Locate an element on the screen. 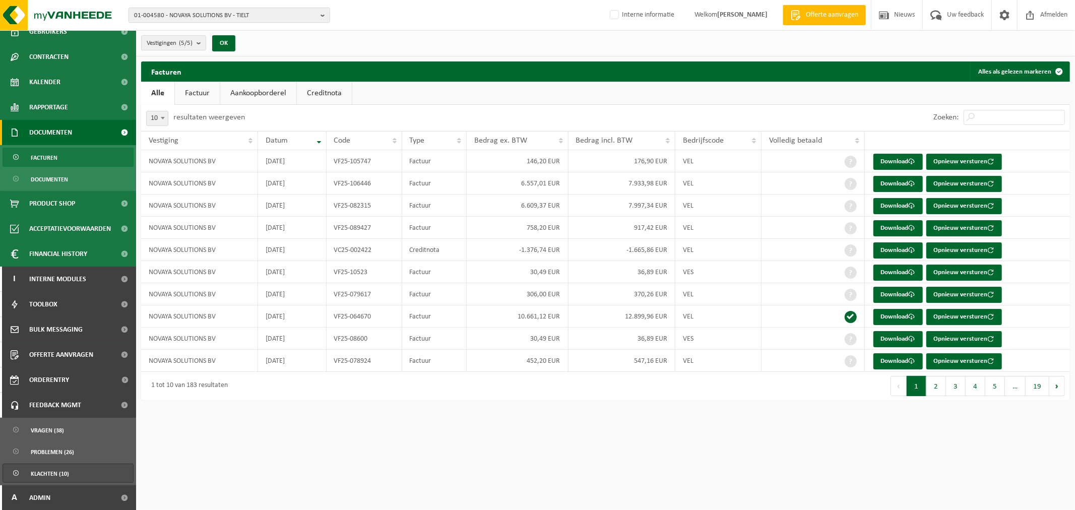 The image size is (1075, 510). td: VF25-082315 is located at coordinates (364, 206).